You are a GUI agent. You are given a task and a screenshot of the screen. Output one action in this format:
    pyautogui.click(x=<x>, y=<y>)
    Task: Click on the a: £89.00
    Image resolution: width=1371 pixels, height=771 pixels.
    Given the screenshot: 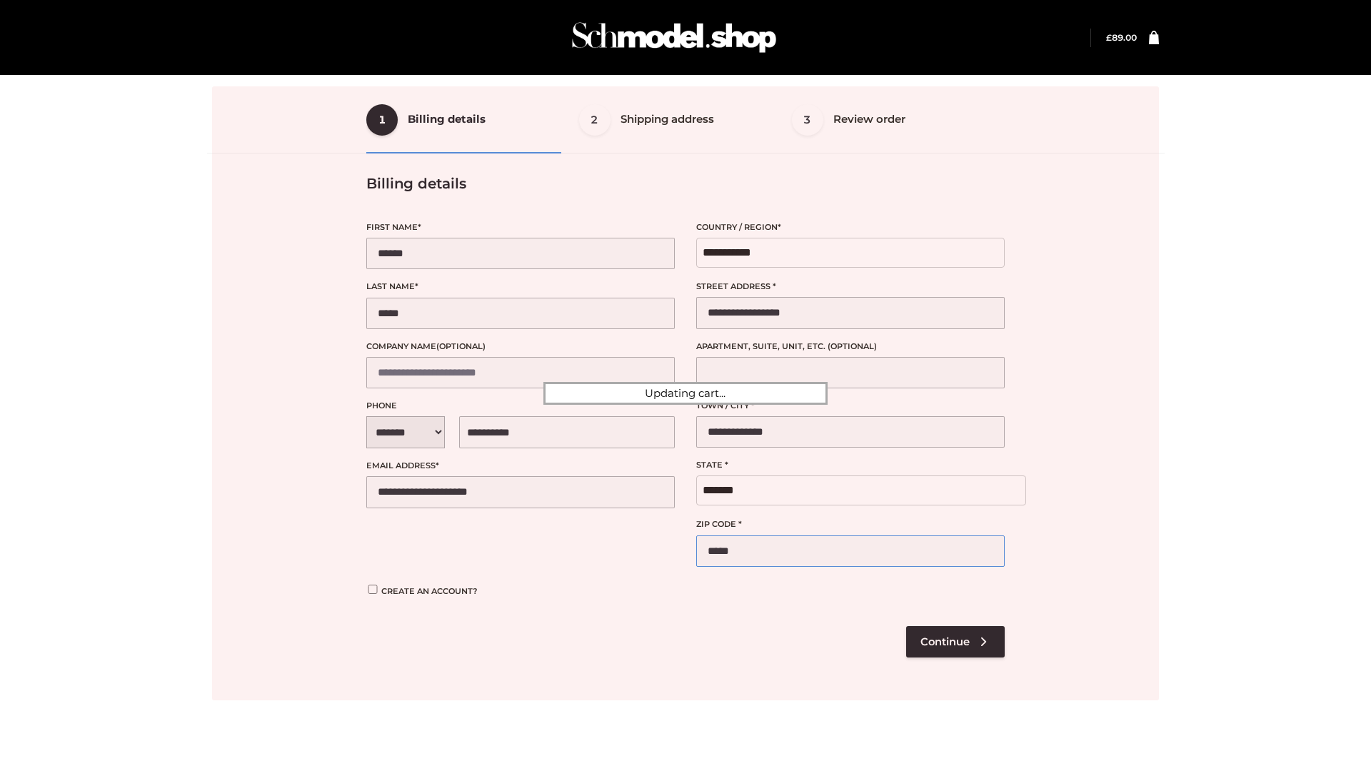 What is the action you would take?
    pyautogui.click(x=1121, y=37)
    